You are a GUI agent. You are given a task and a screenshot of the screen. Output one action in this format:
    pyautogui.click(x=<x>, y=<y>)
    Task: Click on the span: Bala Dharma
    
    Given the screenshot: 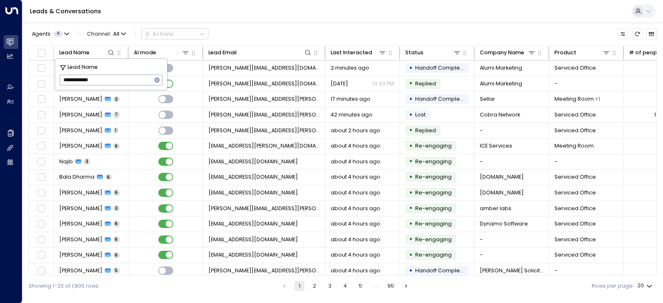 What is the action you would take?
    pyautogui.click(x=77, y=177)
    